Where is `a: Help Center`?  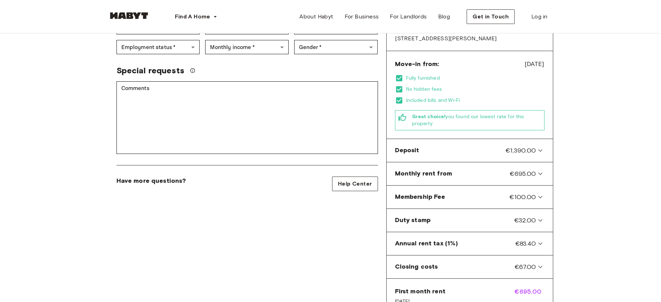
a: Help Center is located at coordinates (355, 184).